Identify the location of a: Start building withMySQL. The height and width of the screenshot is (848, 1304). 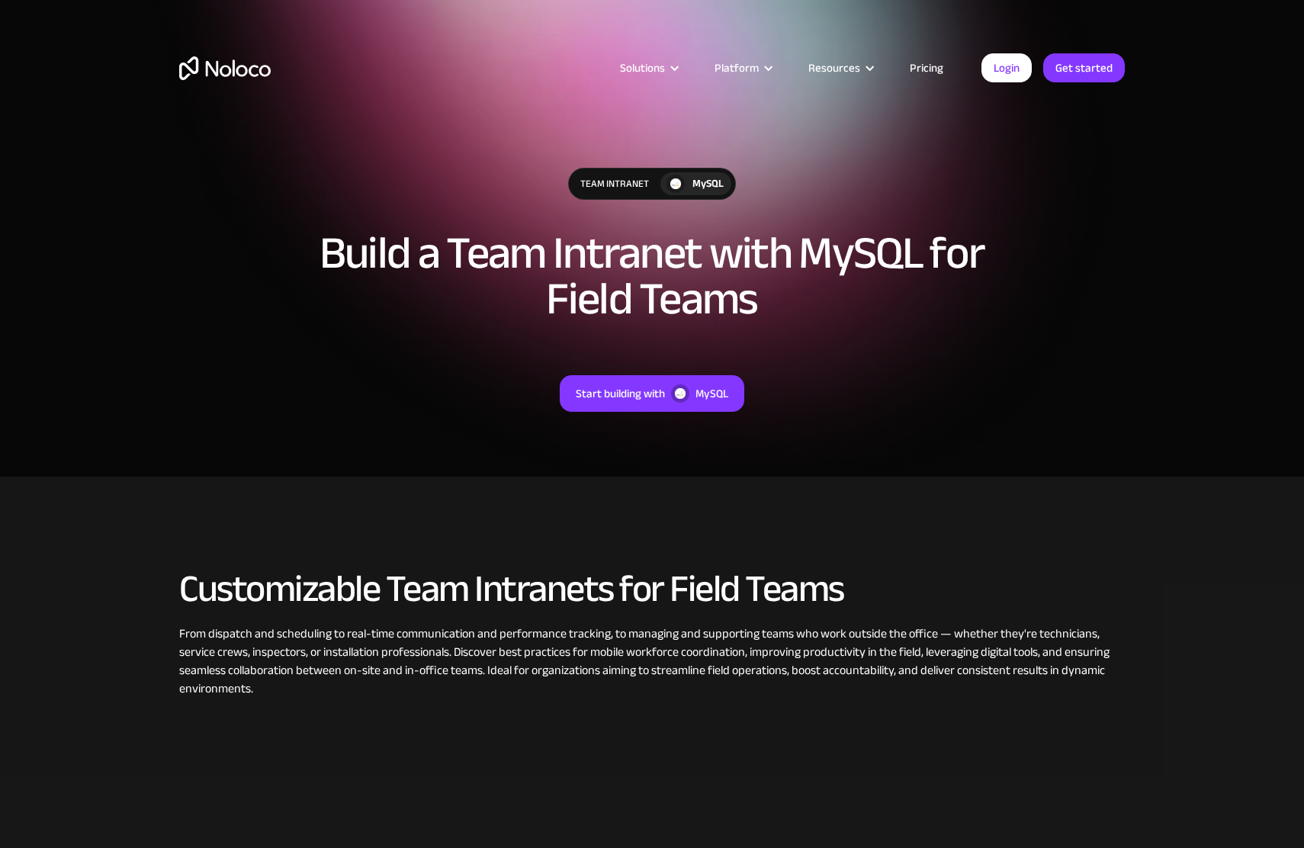
(652, 393).